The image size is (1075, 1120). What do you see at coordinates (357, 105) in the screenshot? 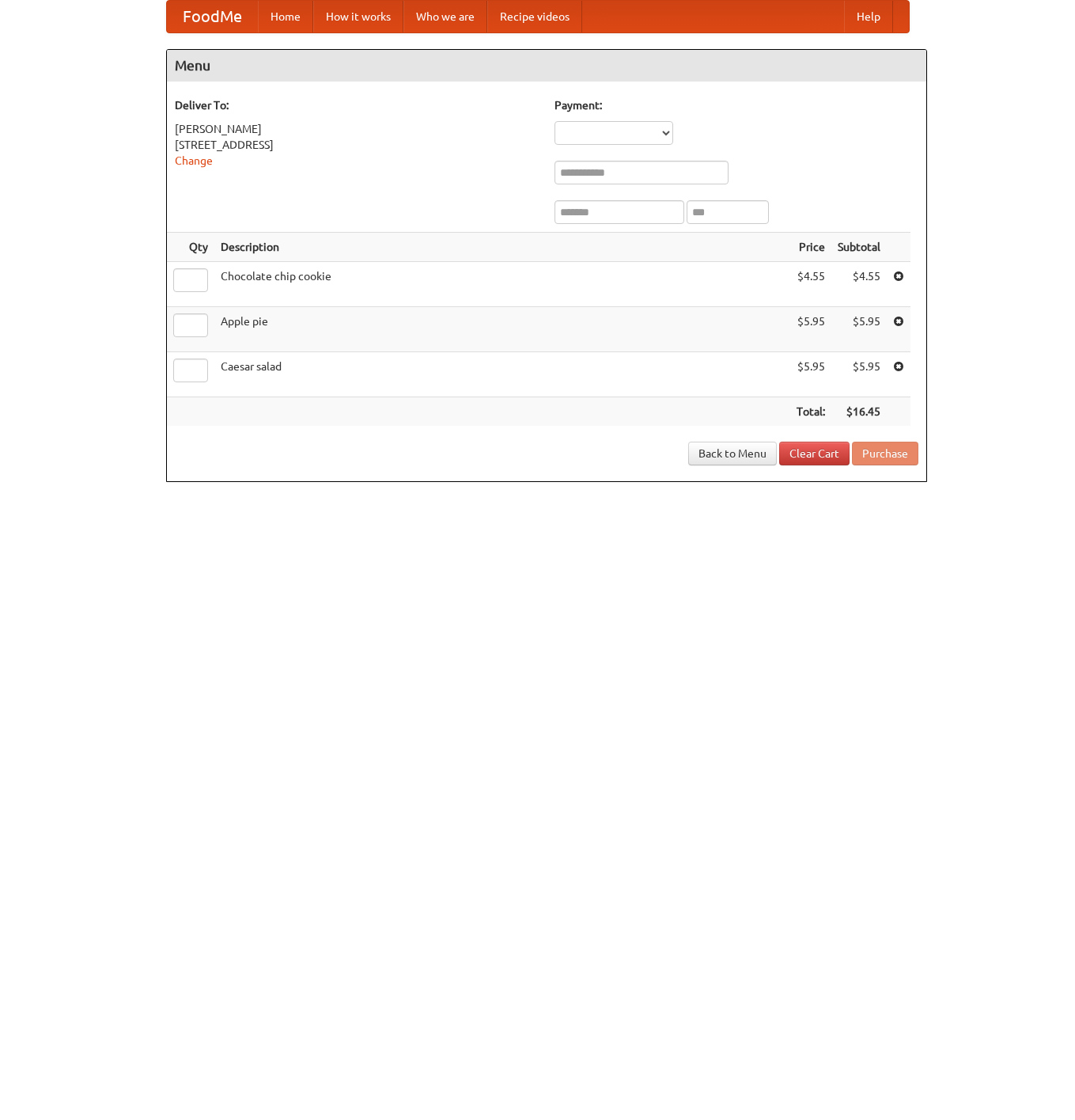
I see `h5: Deliver To:` at bounding box center [357, 105].